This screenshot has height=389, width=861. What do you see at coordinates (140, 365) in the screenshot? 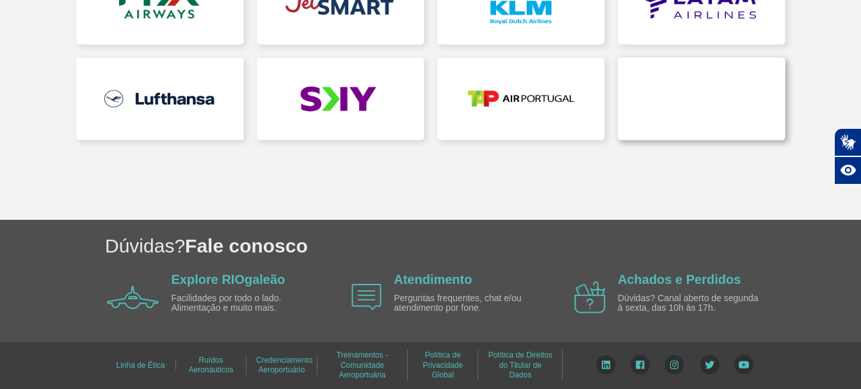
I see `a: Linha de Ética` at bounding box center [140, 365].